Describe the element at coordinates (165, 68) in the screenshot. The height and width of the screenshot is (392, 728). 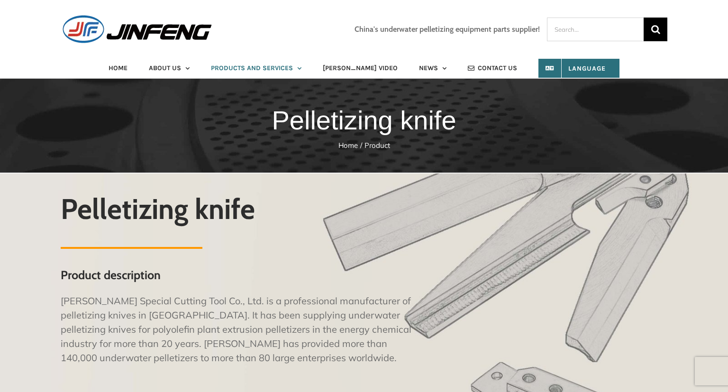
I see `span: ABOUT US` at that location.